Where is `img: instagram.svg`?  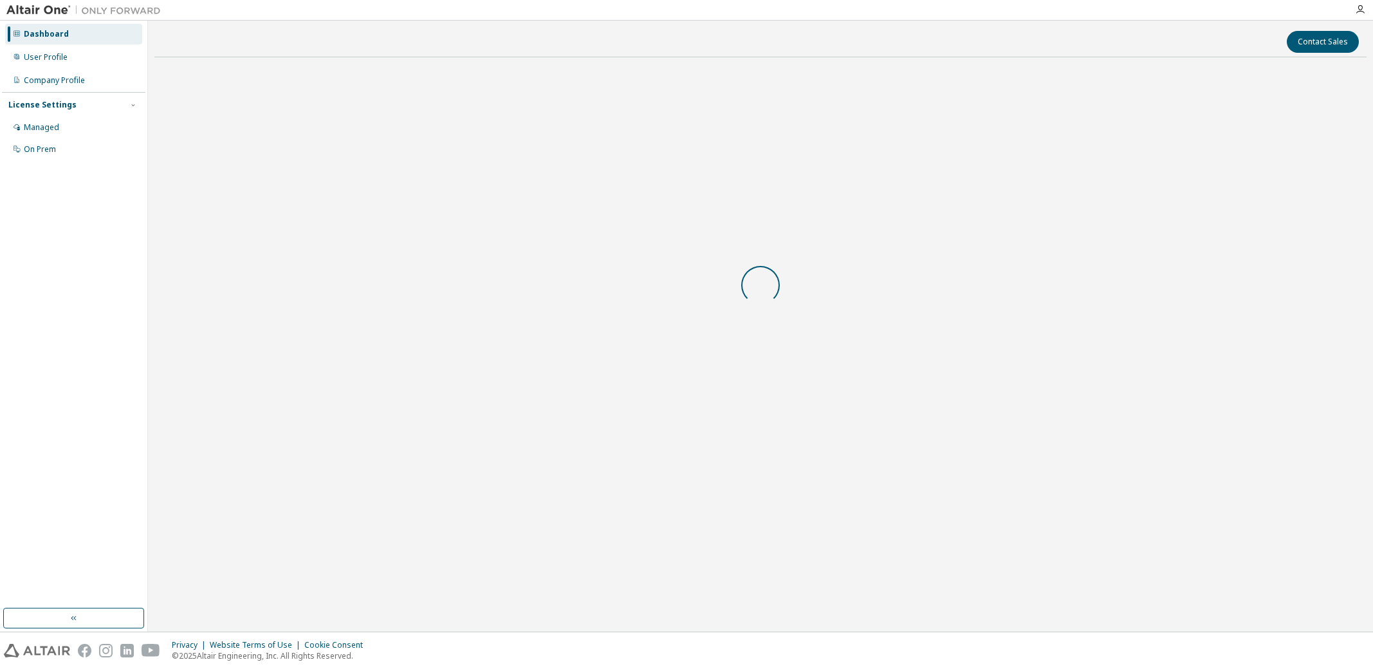
img: instagram.svg is located at coordinates (106, 650).